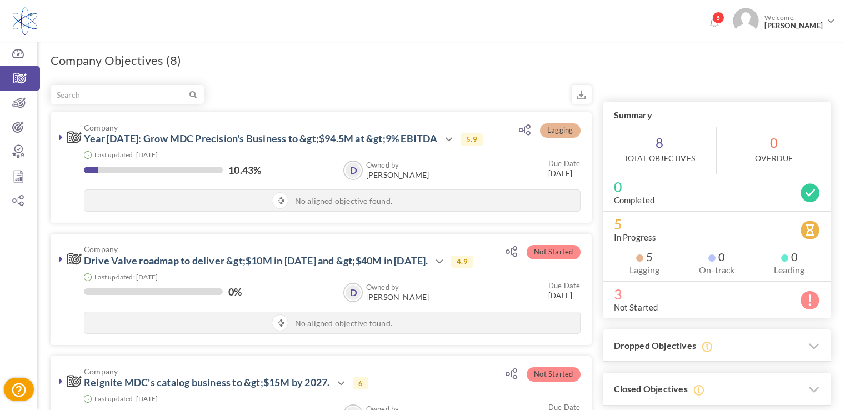 The width and height of the screenshot is (845, 410). What do you see at coordinates (361, 383) in the screenshot?
I see `span: 6` at bounding box center [361, 383].